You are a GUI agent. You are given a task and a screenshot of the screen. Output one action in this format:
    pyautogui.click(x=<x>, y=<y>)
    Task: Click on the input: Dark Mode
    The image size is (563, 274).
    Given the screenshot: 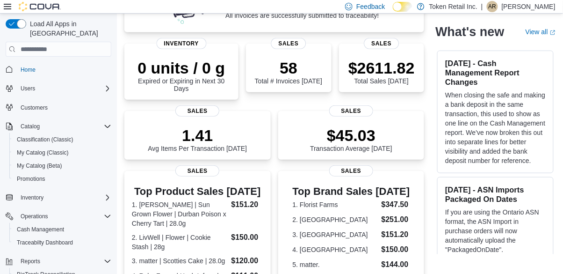 What is the action you would take?
    pyautogui.click(x=403, y=7)
    